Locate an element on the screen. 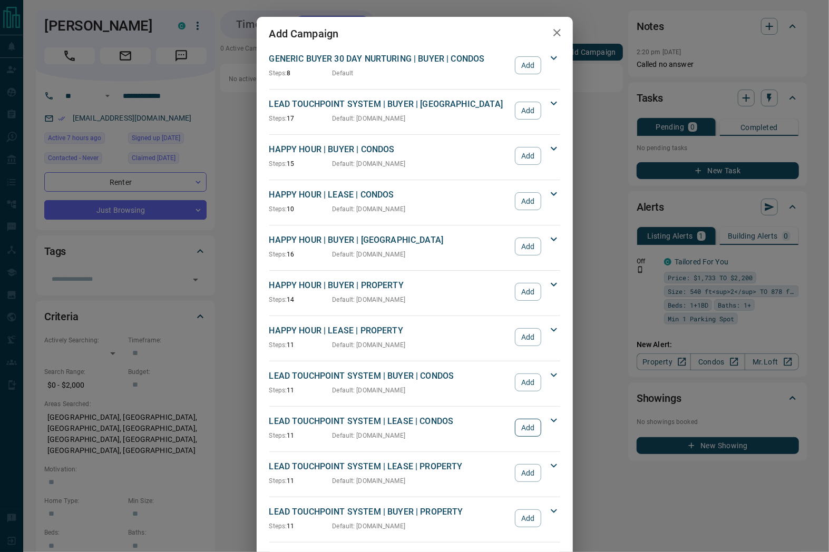  h2: Add Campaign is located at coordinates (304, 34).